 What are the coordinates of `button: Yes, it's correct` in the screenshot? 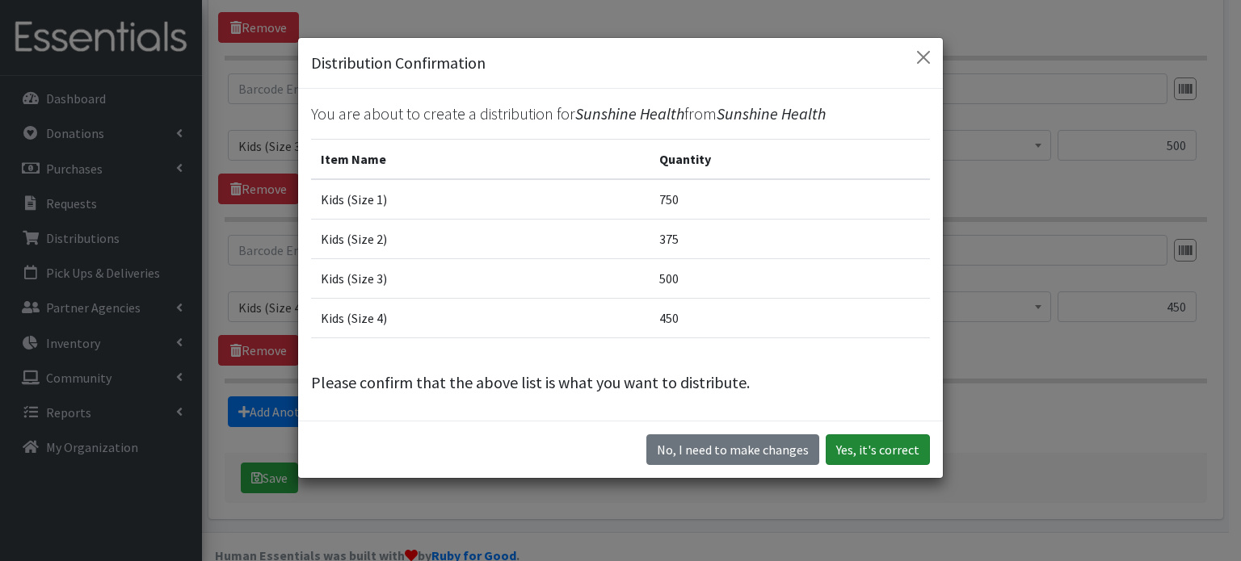 It's located at (877, 450).